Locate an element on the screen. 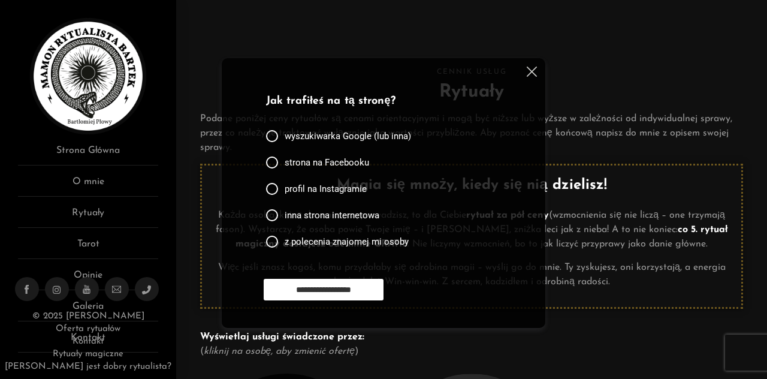  span: strona na Facebooku is located at coordinates (327, 162).